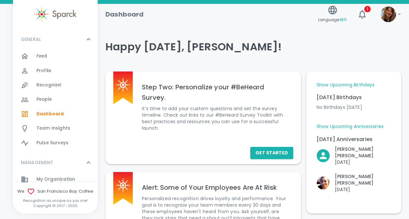 The height and width of the screenshot is (219, 409). What do you see at coordinates (55, 85) in the screenshot?
I see `div: Recognize!` at bounding box center [55, 85].